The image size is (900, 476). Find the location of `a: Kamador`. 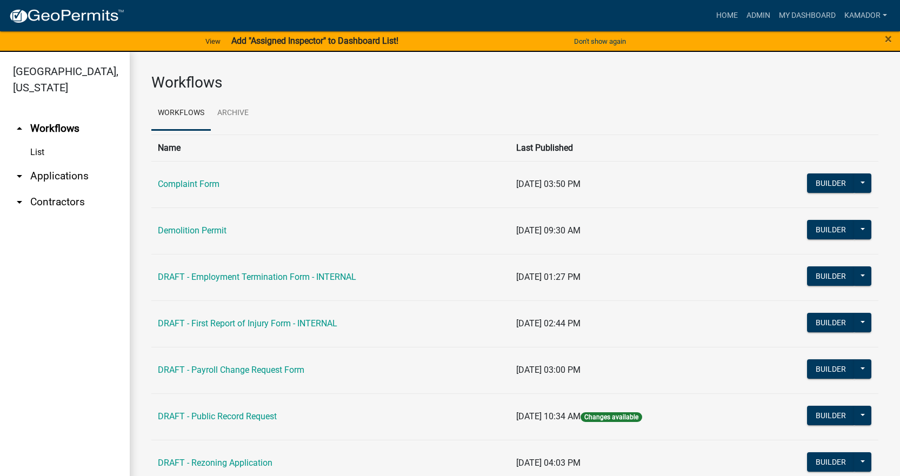

a: Kamador is located at coordinates (865, 16).